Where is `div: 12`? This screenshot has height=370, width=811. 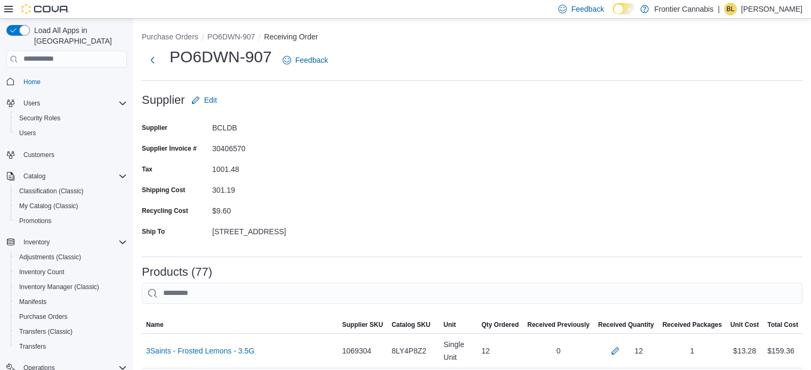 div: 12 is located at coordinates (500, 351).